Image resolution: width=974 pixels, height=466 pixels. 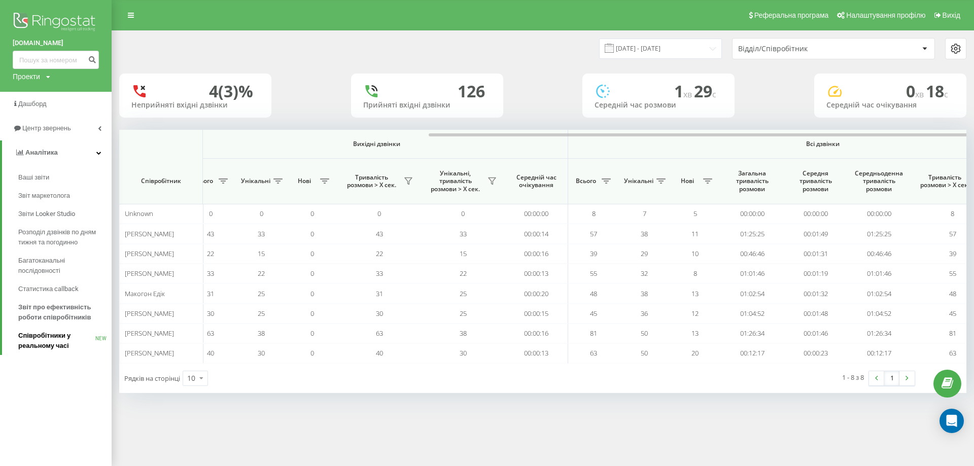 What do you see at coordinates (62, 237) in the screenshot?
I see `span: Розподіл дзвінків по дням тижня та погодинно` at bounding box center [62, 237].